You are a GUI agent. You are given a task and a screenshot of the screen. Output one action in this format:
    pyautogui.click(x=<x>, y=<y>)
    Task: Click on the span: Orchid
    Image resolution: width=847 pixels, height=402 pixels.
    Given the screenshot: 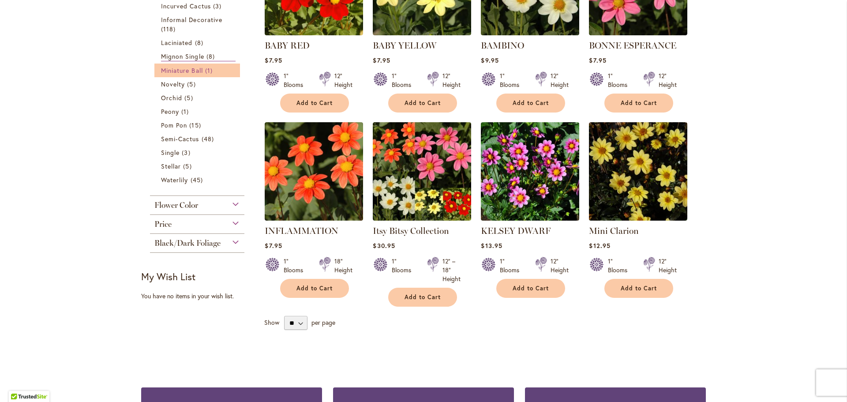 What is the action you would take?
    pyautogui.click(x=172, y=97)
    